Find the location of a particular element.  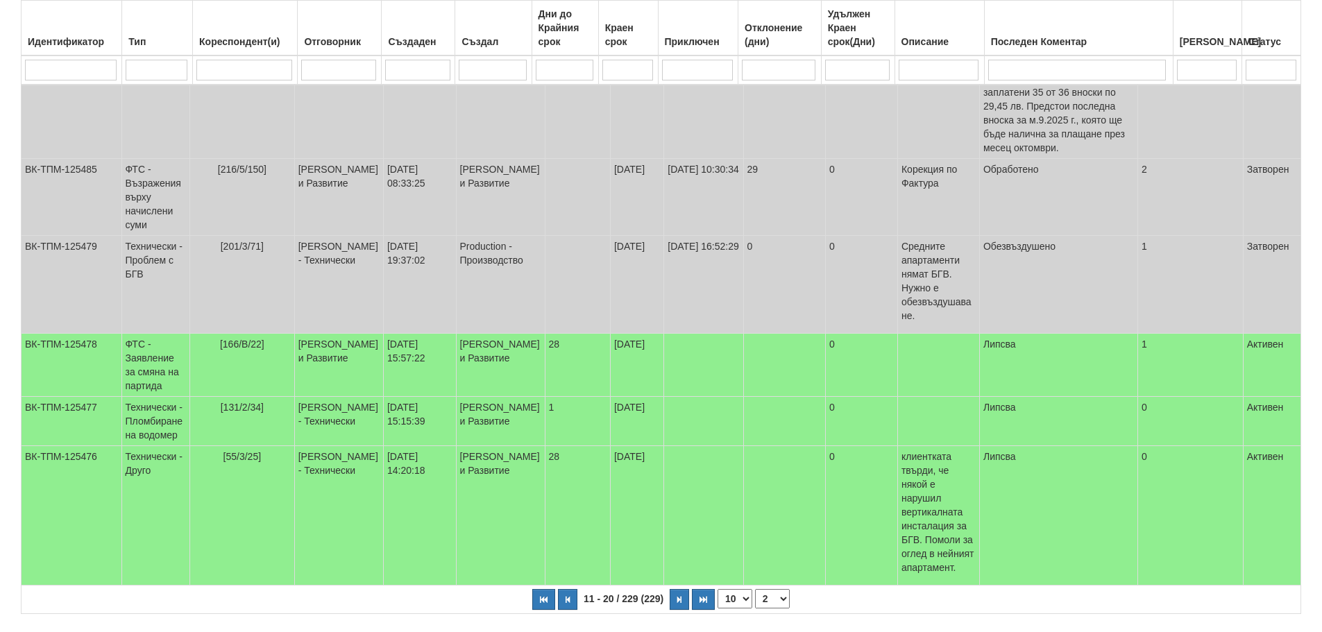

span: 11 - 20 / 229 (229) is located at coordinates (623, 599).